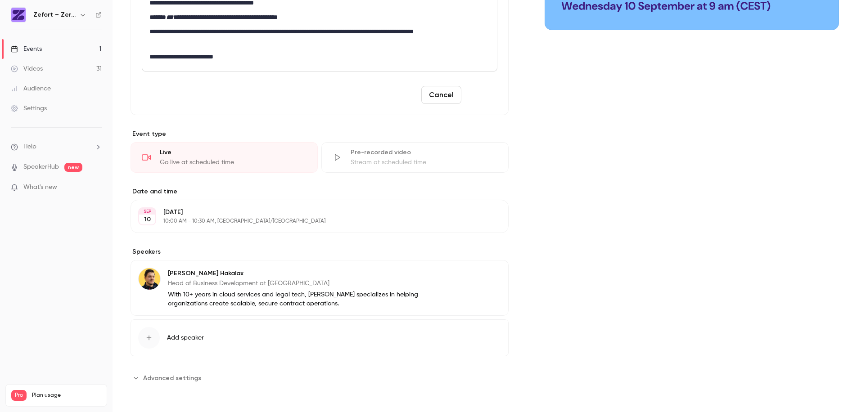  Describe the element at coordinates (54, 15) in the screenshot. I see `h6: Zefort – Zero-Effort Contract Management` at that location.